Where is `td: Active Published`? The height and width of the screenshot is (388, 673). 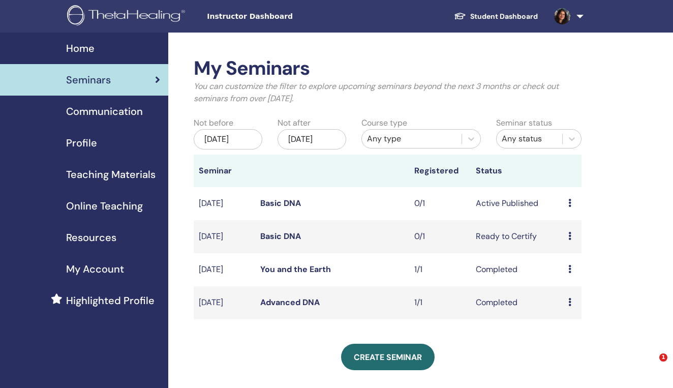 td: Active Published is located at coordinates (517, 203).